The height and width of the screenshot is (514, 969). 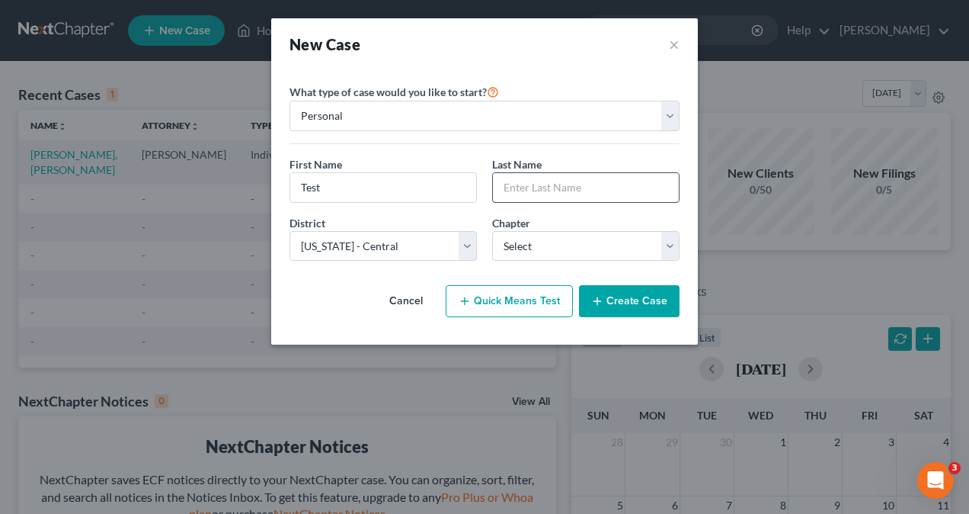 What do you see at coordinates (511, 223) in the screenshot?
I see `span: Chapter` at bounding box center [511, 223].